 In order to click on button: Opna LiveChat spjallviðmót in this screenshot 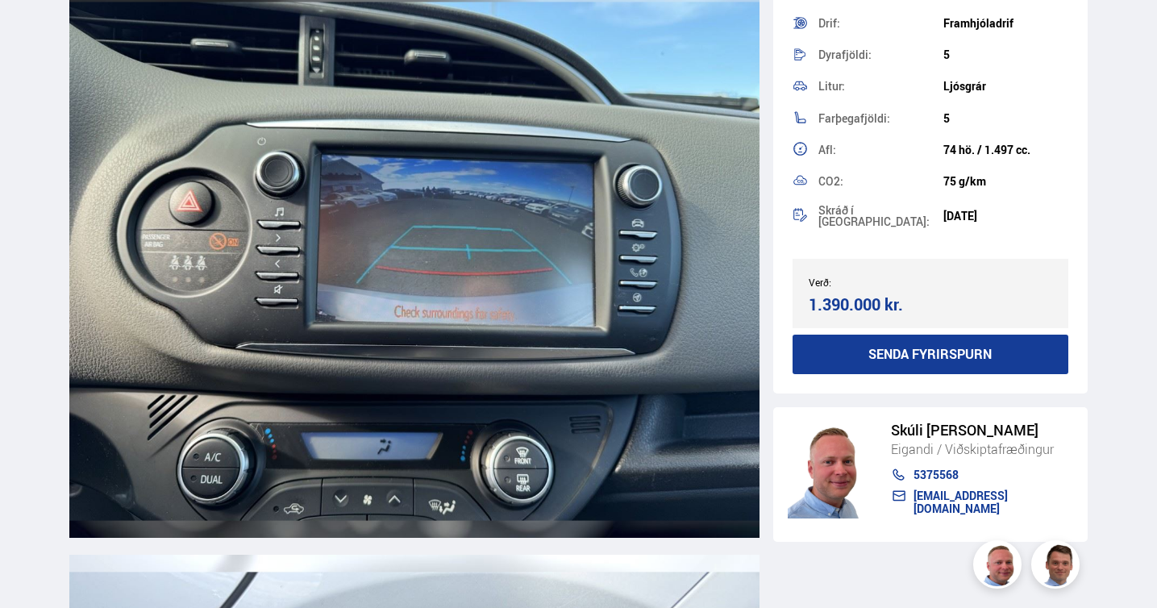, I will do `click(37, 31)`.